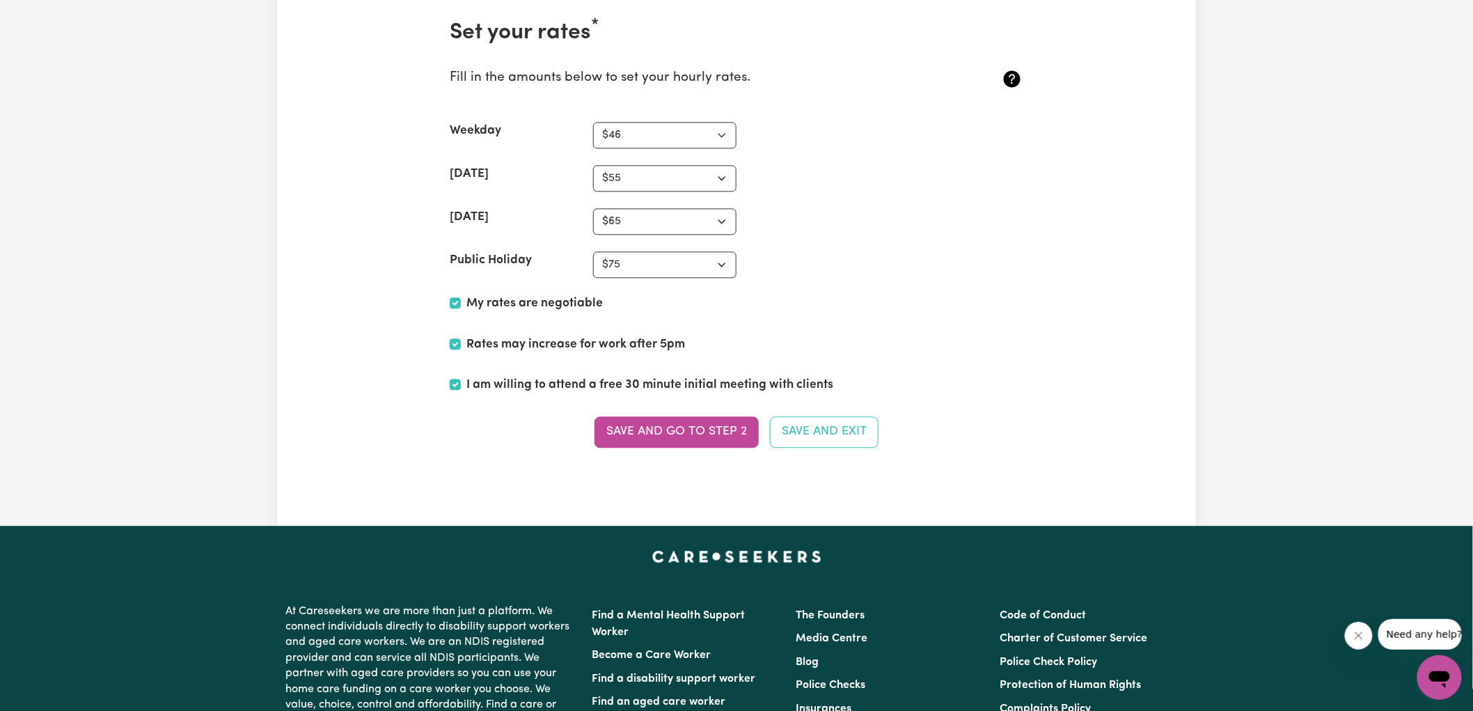  Describe the element at coordinates (46, 15) in the screenshot. I see `span: Need any help?` at that location.